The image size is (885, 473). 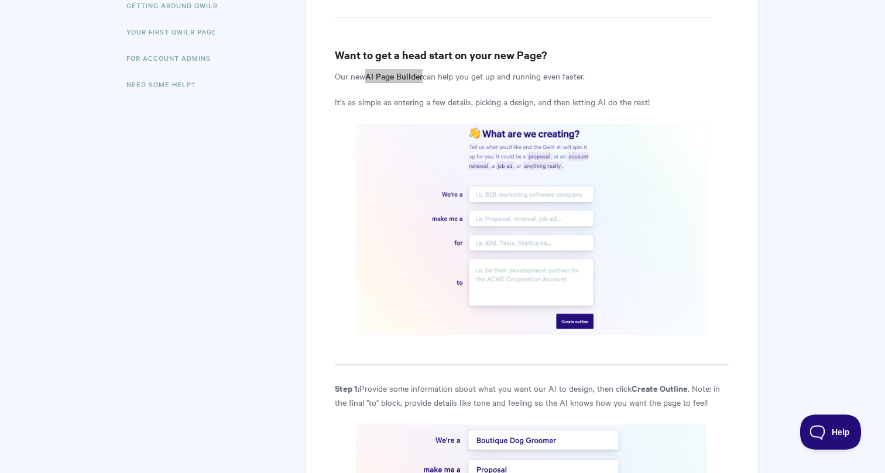 I want to click on h3: Want to get a head start on your new Page?, so click(x=531, y=55).